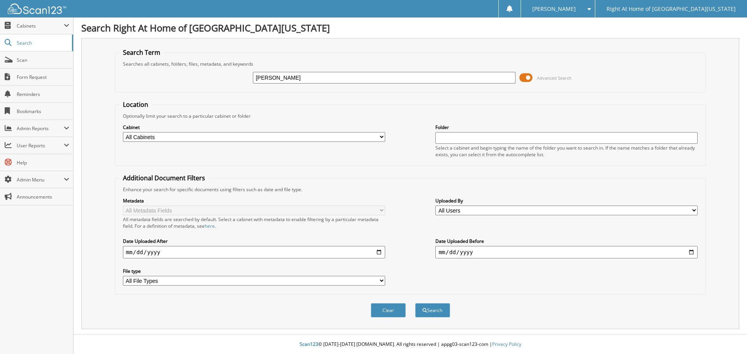  I want to click on input: end, so click(566, 252).